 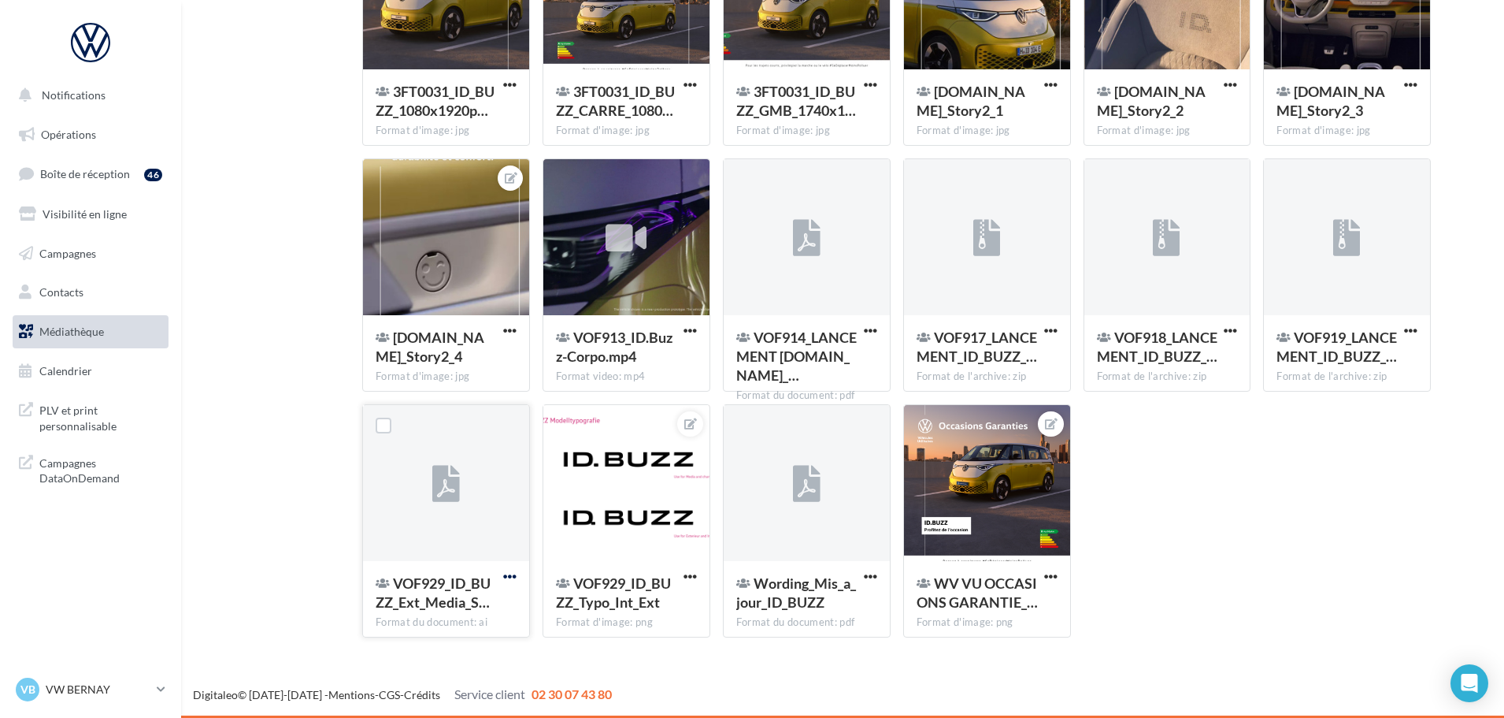 What do you see at coordinates (91, 214) in the screenshot?
I see `a: Visibilité en ligne` at bounding box center [91, 214].